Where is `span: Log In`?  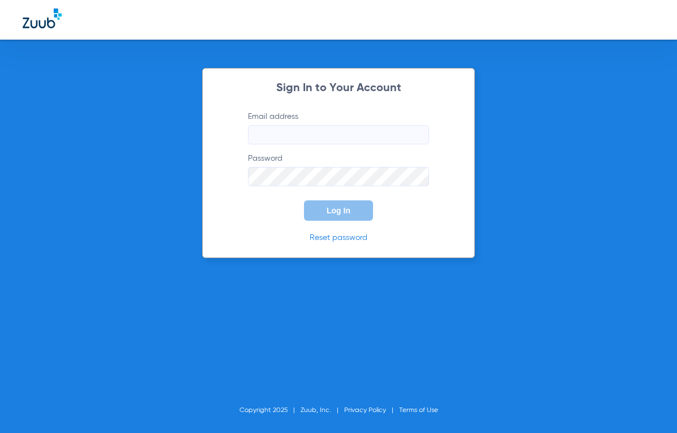
span: Log In is located at coordinates (338, 211).